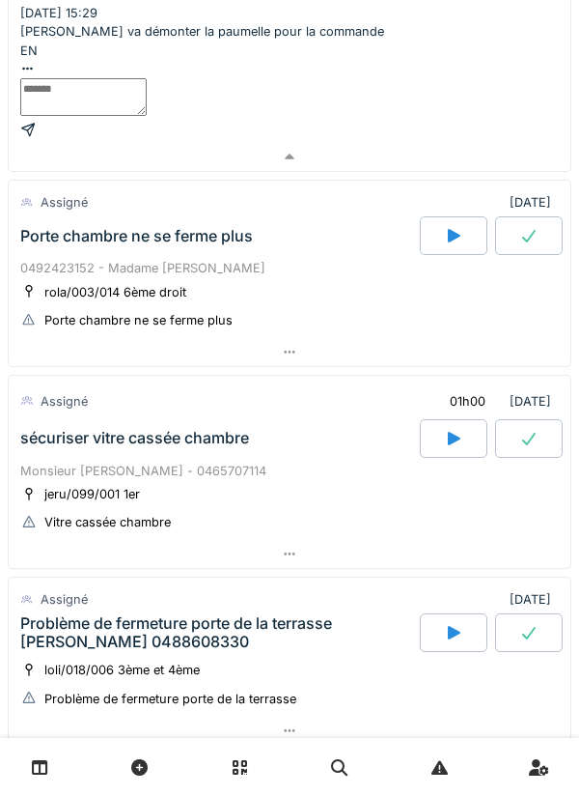 This screenshot has width=579, height=796. I want to click on div: 01h00, so click(467, 401).